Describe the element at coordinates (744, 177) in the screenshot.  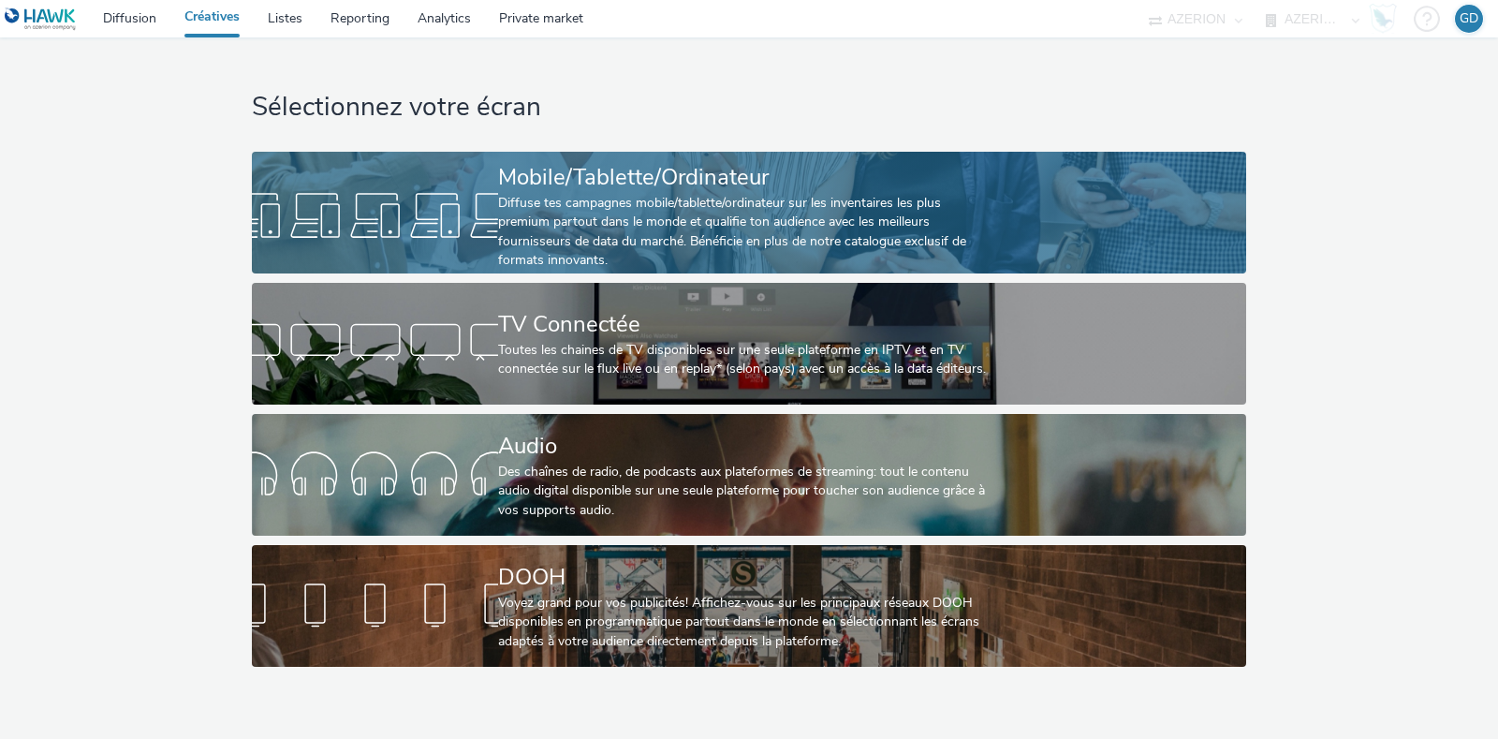
I see `div: Mobile/Tablette/Ordinateur` at that location.